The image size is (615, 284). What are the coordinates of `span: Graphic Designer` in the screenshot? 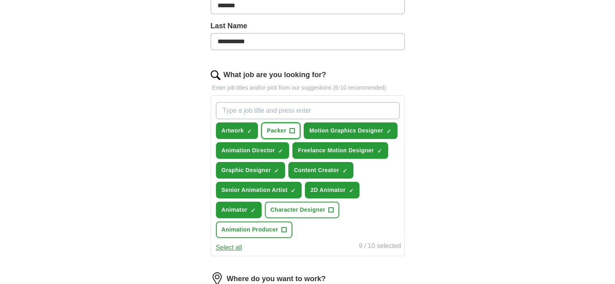 It's located at (246, 170).